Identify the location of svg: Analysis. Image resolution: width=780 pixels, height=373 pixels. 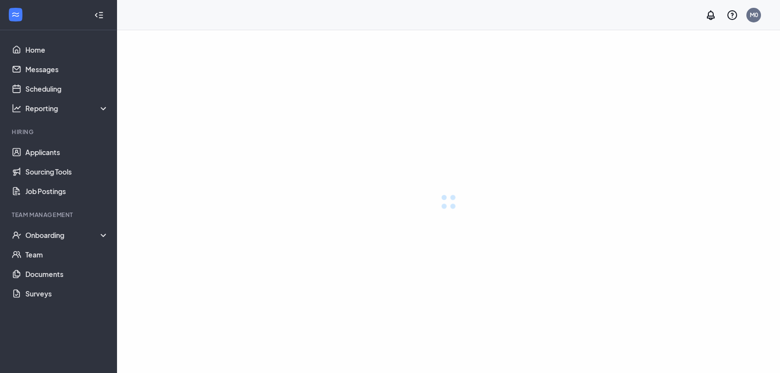
(17, 108).